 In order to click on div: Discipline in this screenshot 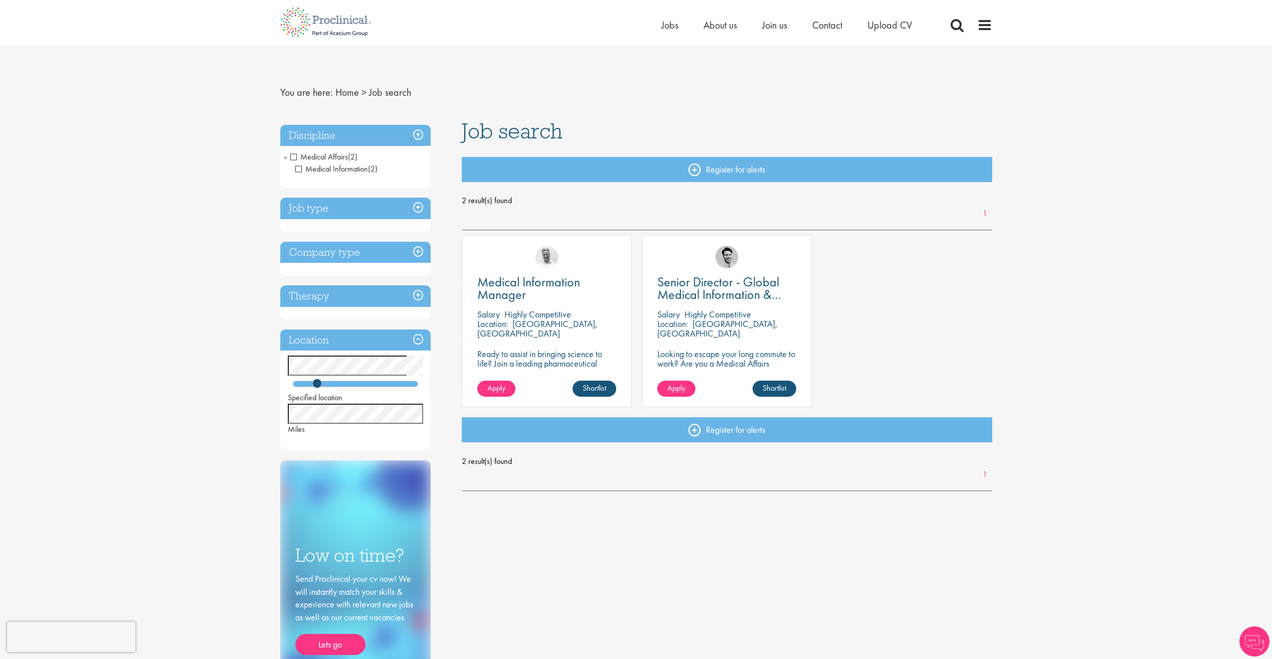, I will do `click(355, 135)`.